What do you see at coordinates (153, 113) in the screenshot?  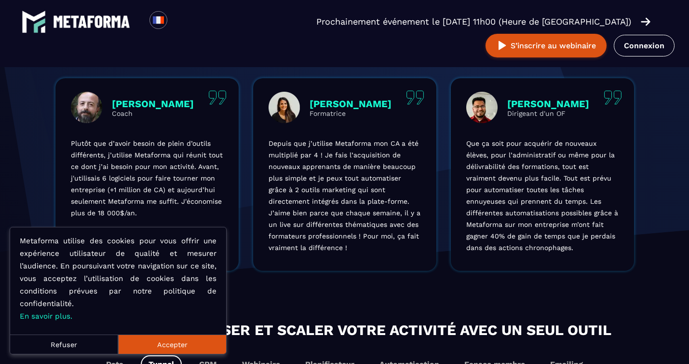 I see `p: Coach` at bounding box center [153, 113].